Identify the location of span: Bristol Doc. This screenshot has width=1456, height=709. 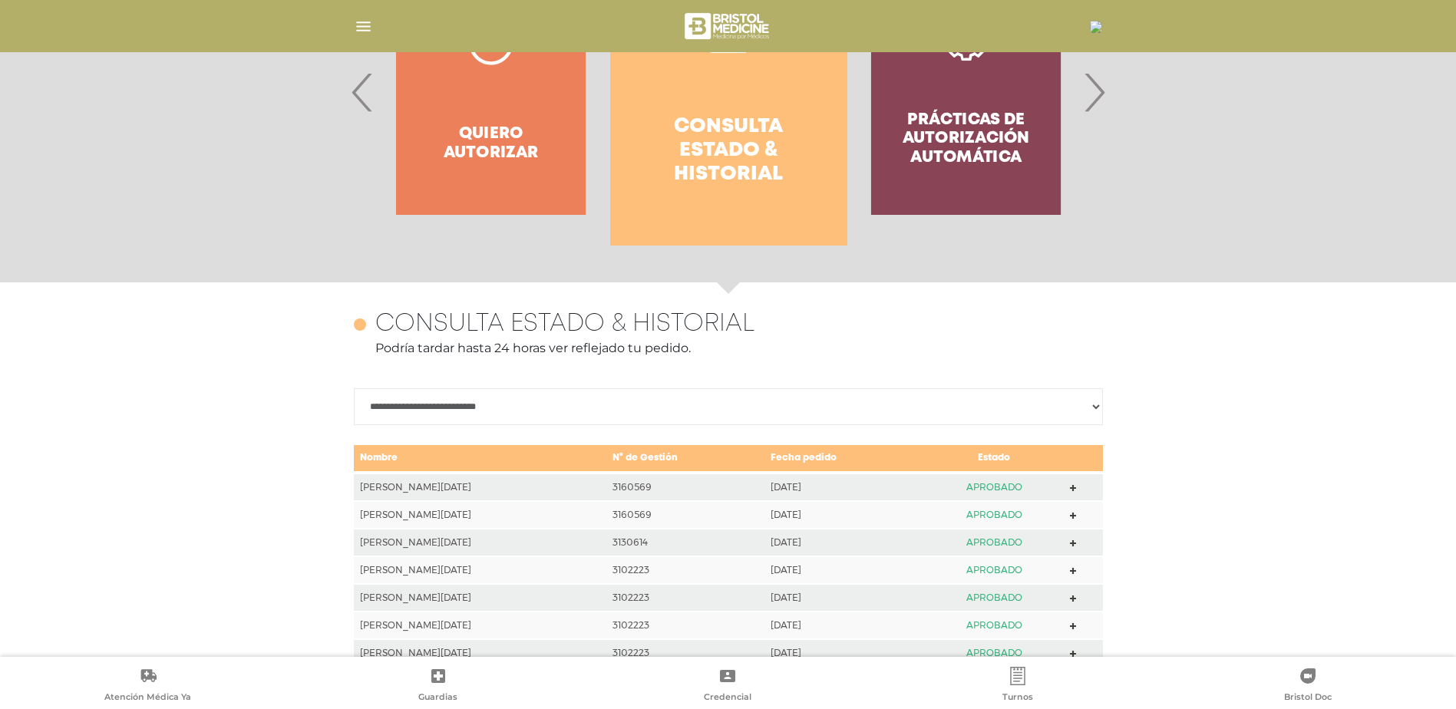
(1308, 698).